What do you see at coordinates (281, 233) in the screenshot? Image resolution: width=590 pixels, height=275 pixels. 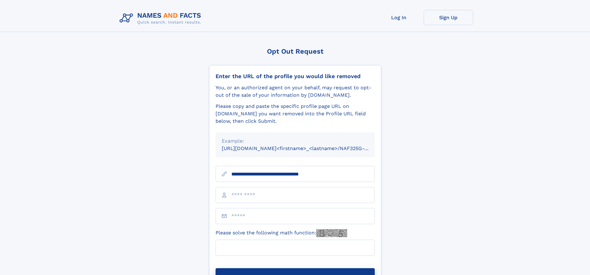 I see `label: Please solve the following math function:` at bounding box center [281, 233].